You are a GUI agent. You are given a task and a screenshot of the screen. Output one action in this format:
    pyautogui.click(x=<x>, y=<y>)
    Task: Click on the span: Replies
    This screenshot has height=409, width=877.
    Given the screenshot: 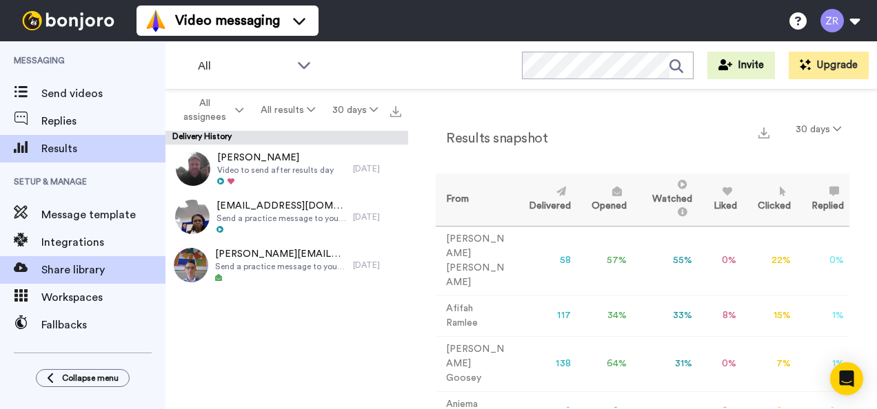 What is the action you would take?
    pyautogui.click(x=103, y=121)
    